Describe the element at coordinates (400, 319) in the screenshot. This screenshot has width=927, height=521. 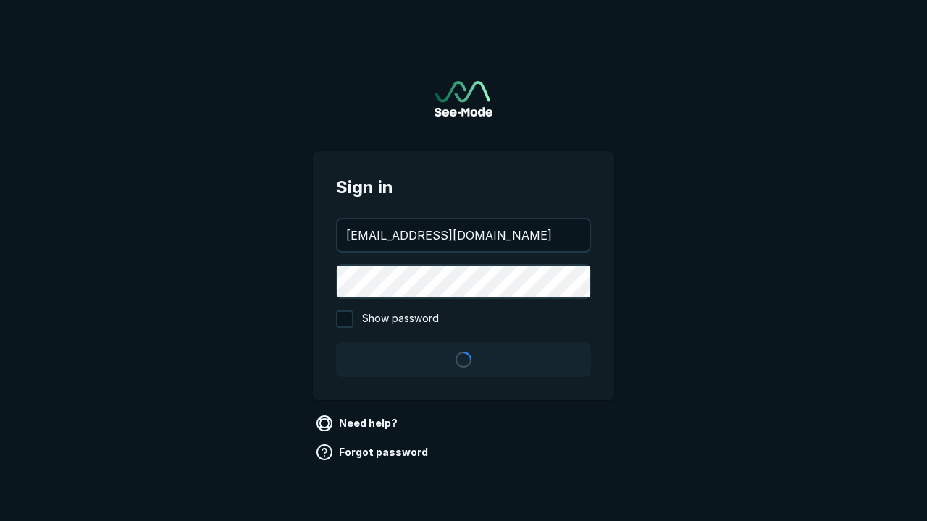
I see `span: Show password` at that location.